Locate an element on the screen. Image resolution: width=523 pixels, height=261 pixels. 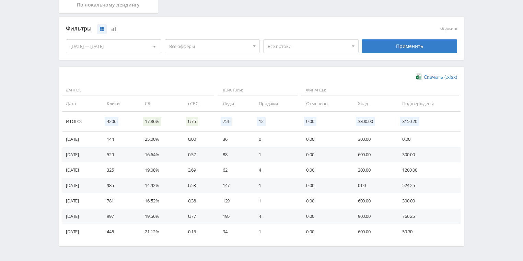
td: 0.13 is located at coordinates (198, 232).